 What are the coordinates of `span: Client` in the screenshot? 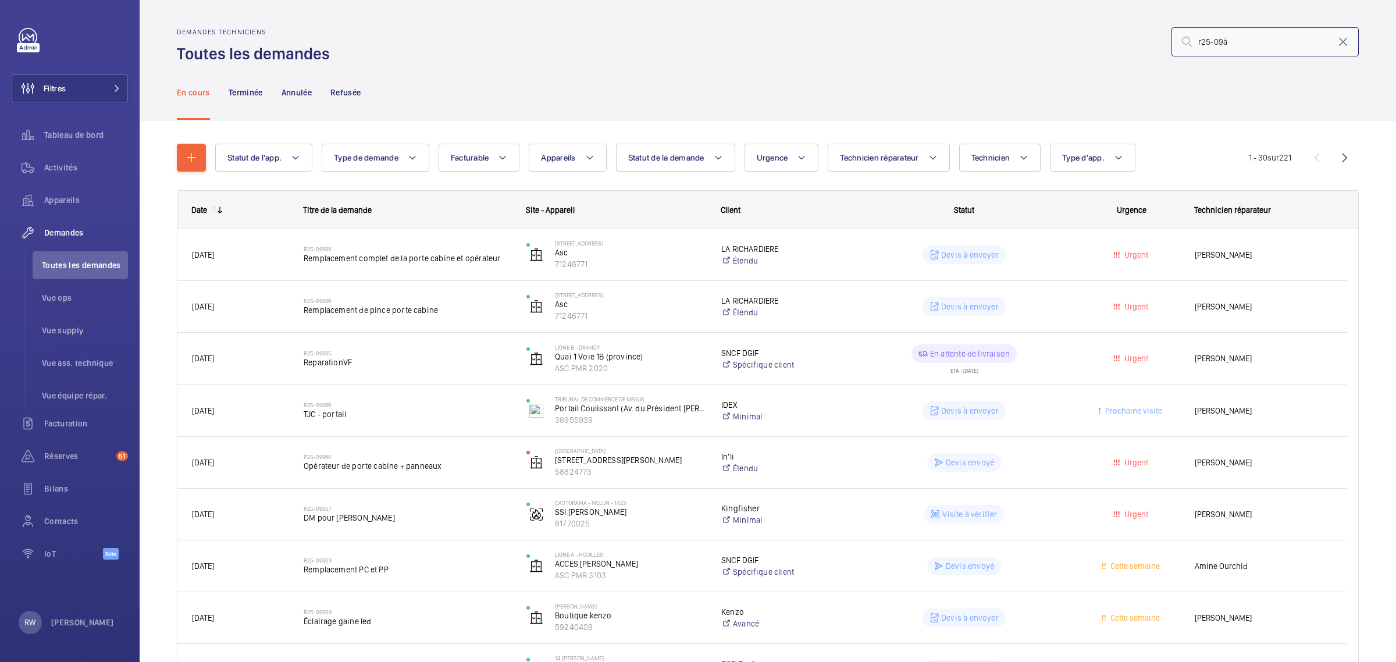 It's located at (731, 210).